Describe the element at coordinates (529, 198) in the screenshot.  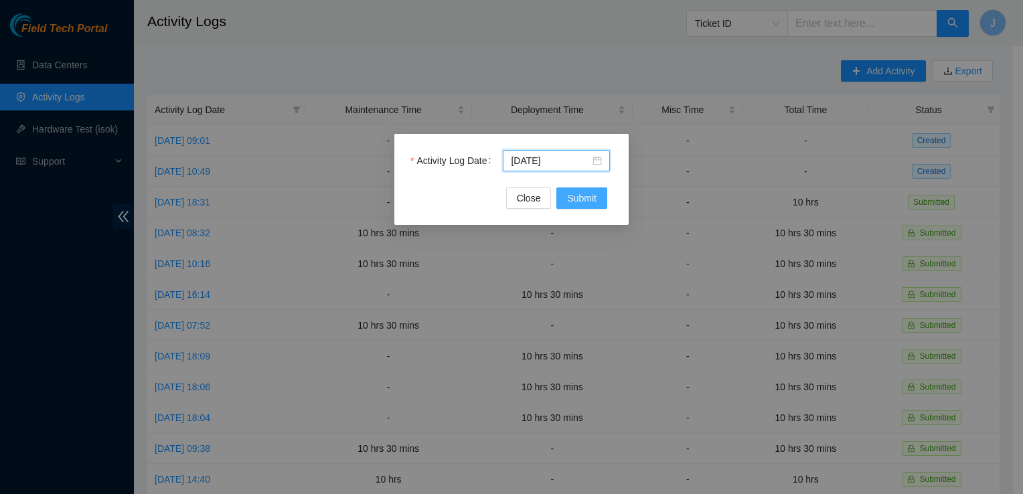
I see `span: Close` at that location.